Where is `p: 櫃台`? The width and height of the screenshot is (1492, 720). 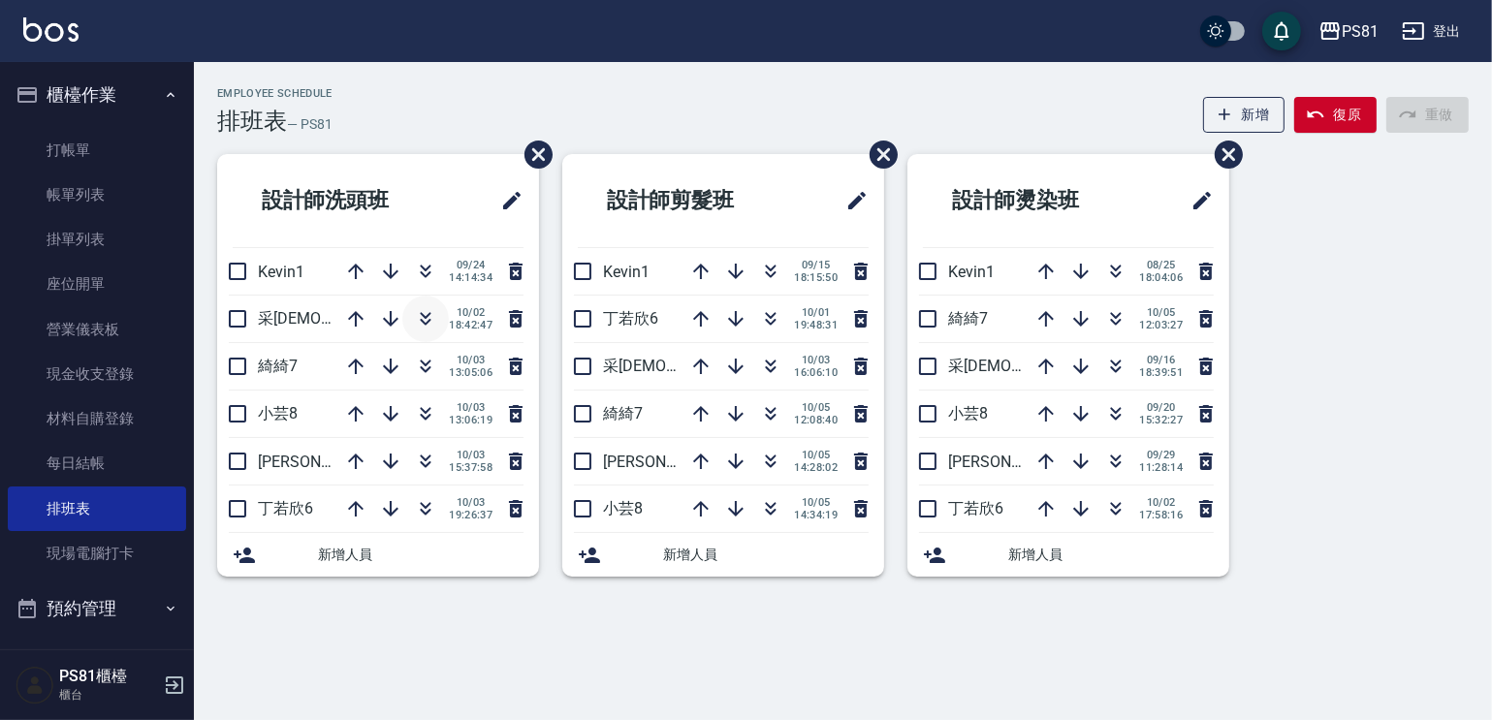 p: 櫃台 is located at coordinates (109, 695).